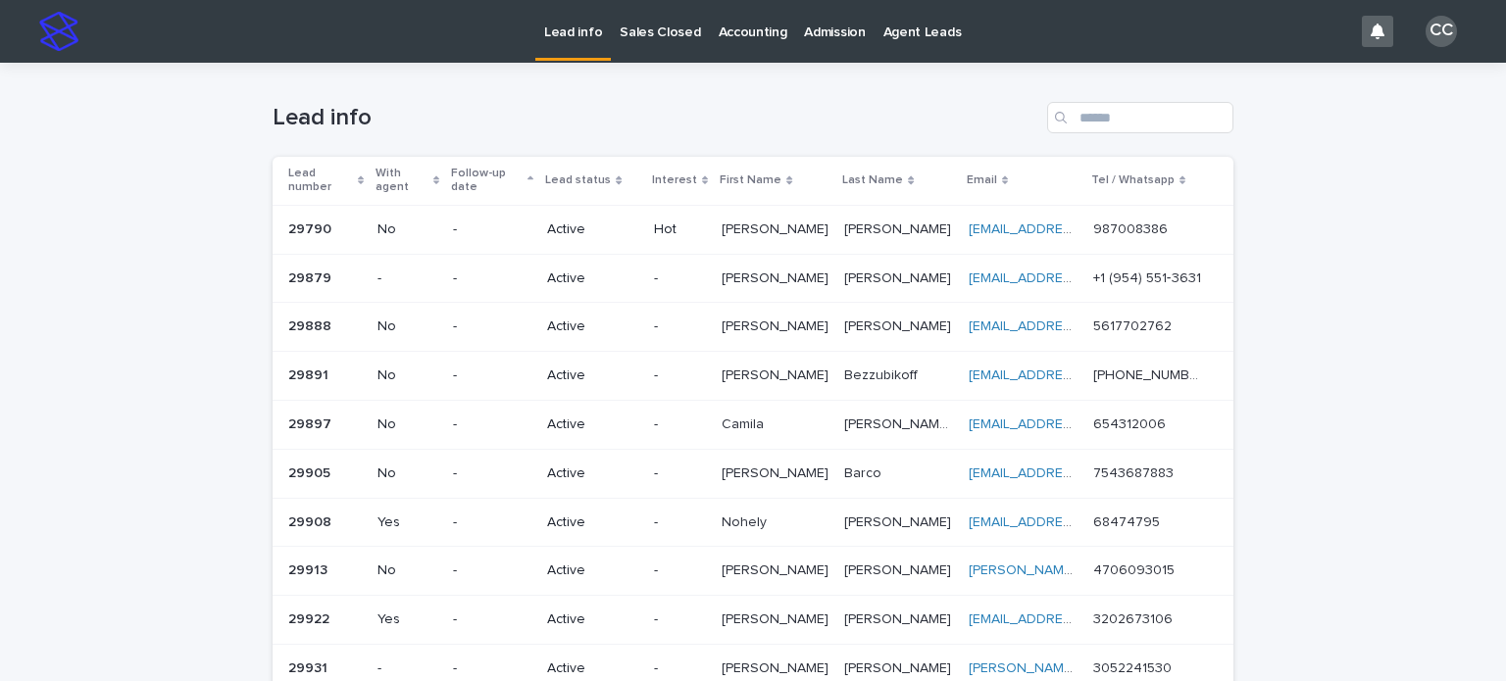  Describe the element at coordinates (679, 229) in the screenshot. I see `p: Hot` at that location.